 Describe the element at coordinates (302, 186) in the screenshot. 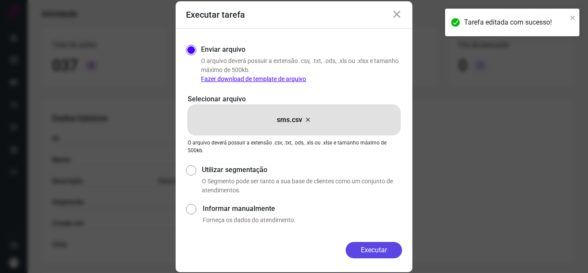

I see `p: O Segmento pode ser tanto a sua base de clientes como um conjunto de atendimentos.` at that location.